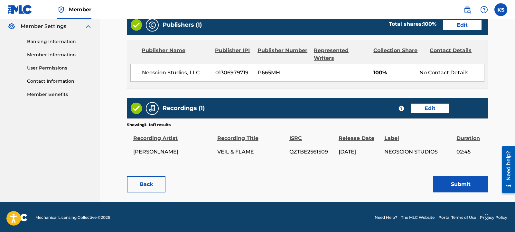  What do you see at coordinates (399, 54) in the screenshot?
I see `div: Collection Share` at bounding box center [399, 54].